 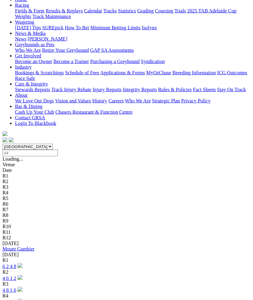 What do you see at coordinates (32, 84) in the screenshot?
I see `a: Care & Integrity` at bounding box center [32, 84].